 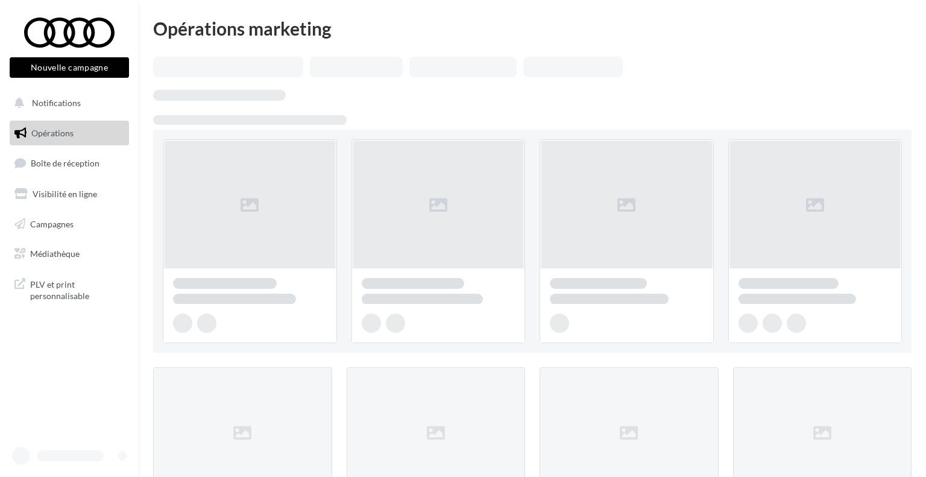 What do you see at coordinates (69, 194) in the screenshot?
I see `a: Visibilité en ligne` at bounding box center [69, 194].